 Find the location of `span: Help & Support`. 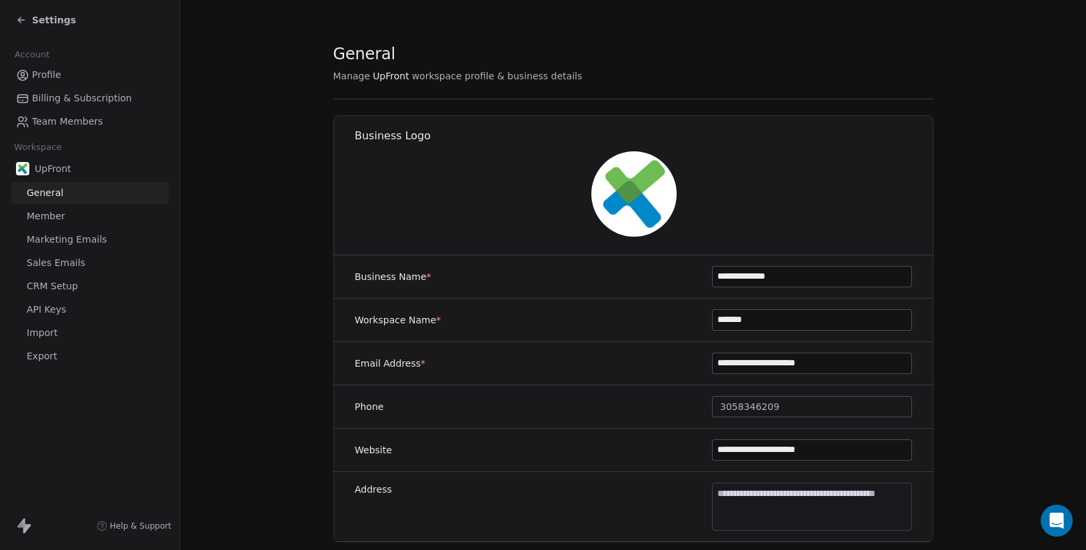

span: Help & Support is located at coordinates (141, 526).